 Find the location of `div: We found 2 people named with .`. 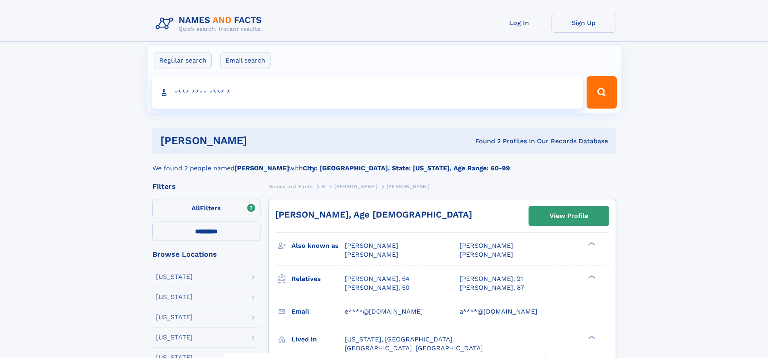

div: We found 2 people named with . is located at coordinates (384, 163).